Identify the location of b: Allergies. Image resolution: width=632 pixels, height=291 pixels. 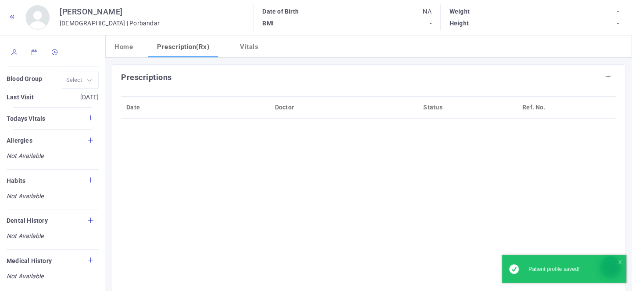
(19, 141).